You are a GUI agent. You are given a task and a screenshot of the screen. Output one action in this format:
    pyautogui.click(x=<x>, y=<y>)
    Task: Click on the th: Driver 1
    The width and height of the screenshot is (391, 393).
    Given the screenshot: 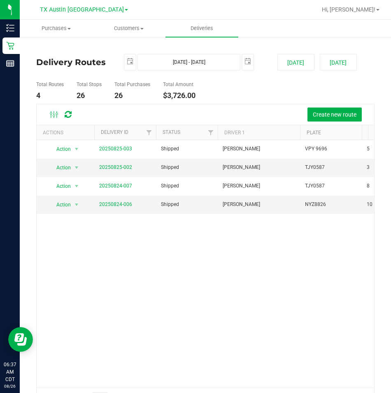 What is the action you would take?
    pyautogui.click(x=259, y=132)
    